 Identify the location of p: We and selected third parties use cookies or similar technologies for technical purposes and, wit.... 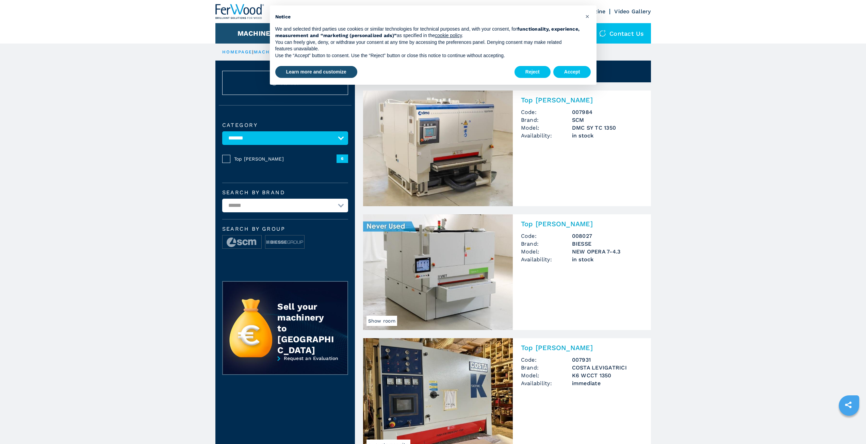
(428, 32).